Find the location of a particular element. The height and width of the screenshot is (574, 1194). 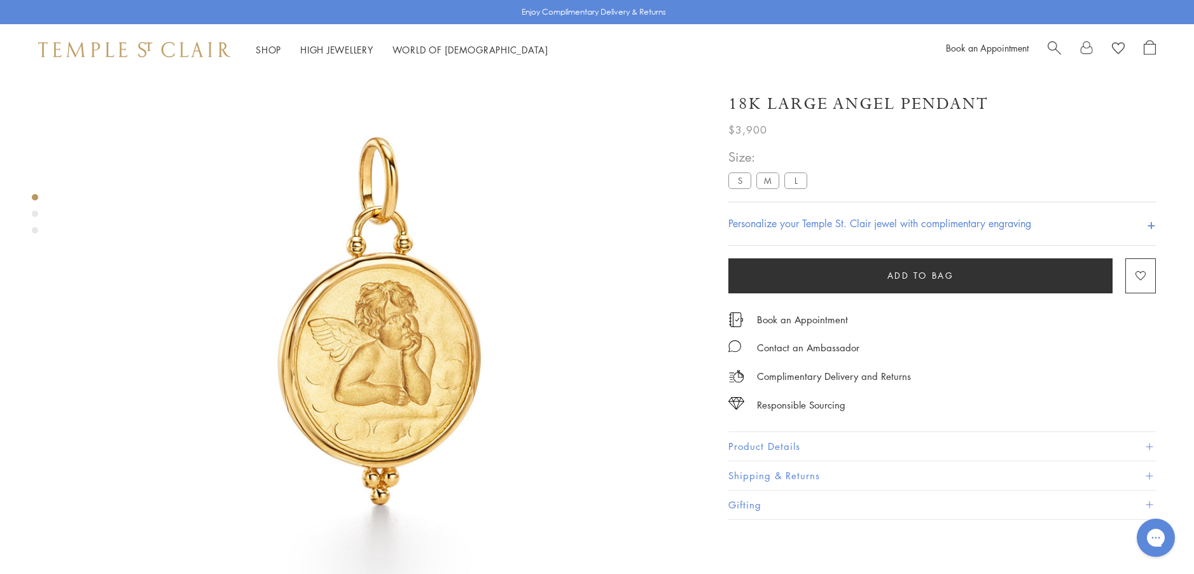

label: S is located at coordinates (740, 180).